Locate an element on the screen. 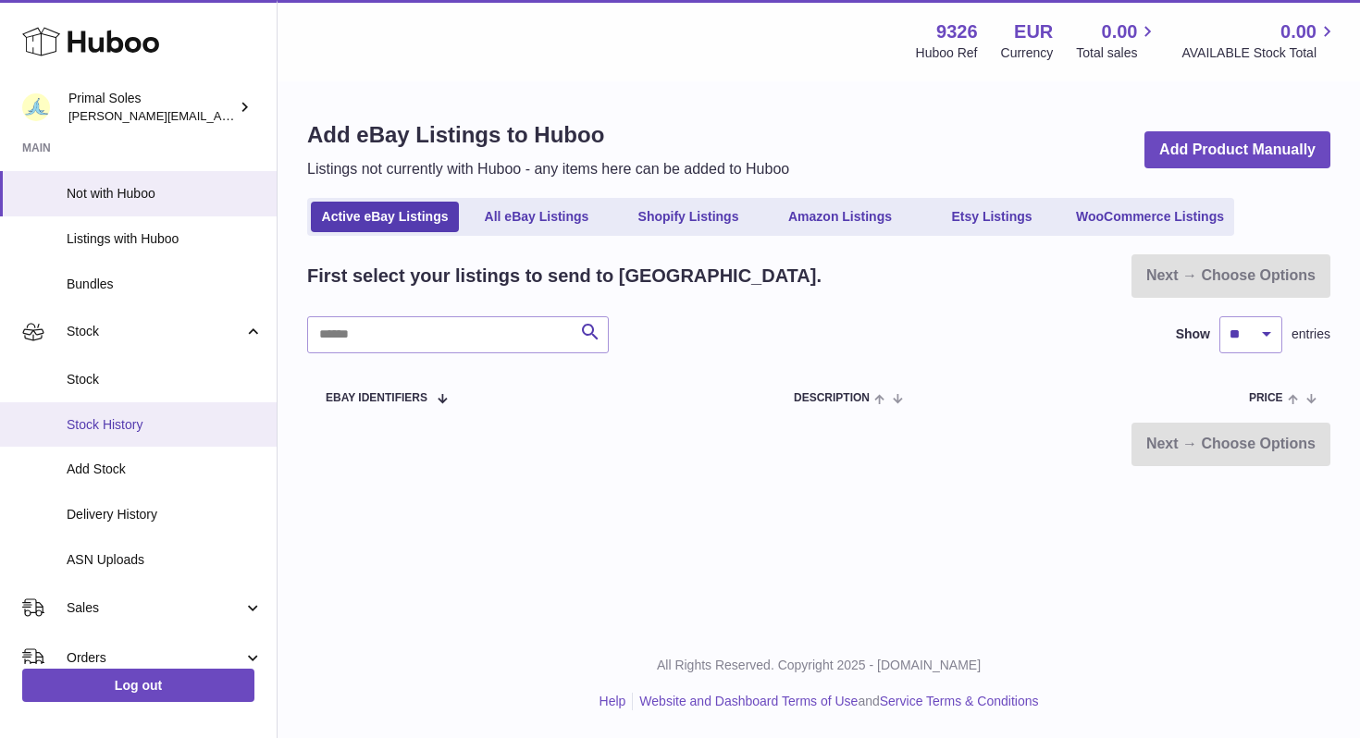 Image resolution: width=1360 pixels, height=738 pixels. span: Bundles is located at coordinates (165, 284).